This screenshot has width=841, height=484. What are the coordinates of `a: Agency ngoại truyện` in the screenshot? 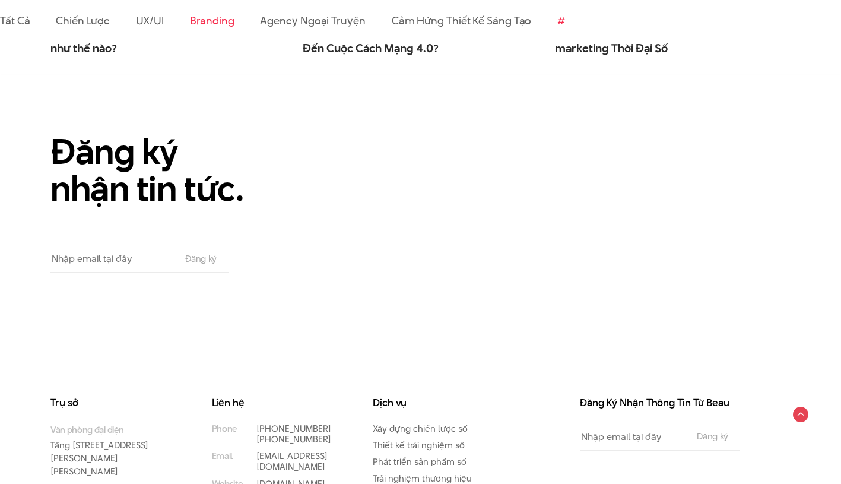 It's located at (312, 20).